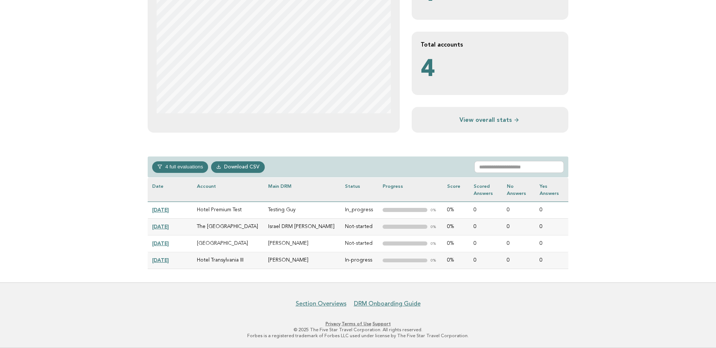 The height and width of the screenshot is (348, 716). I want to click on td: In_progress, so click(359, 210).